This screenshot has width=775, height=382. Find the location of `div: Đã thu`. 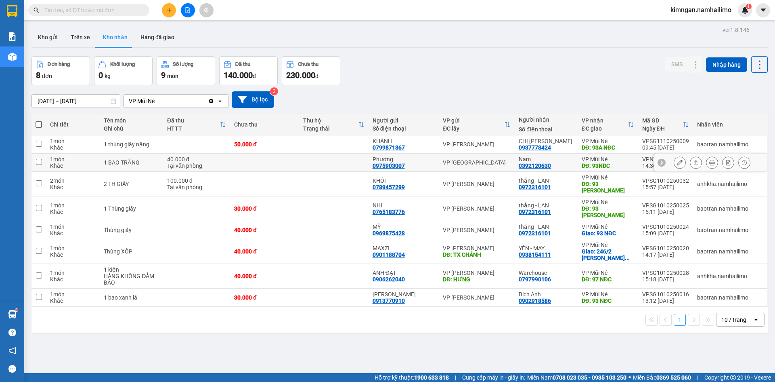

div: Đã thu is located at coordinates (193, 120).